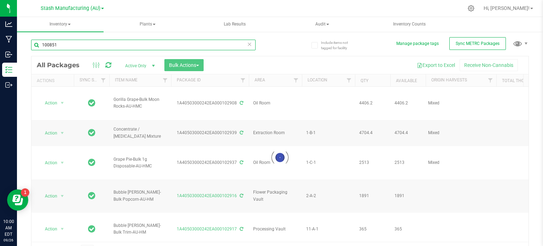 This screenshot has height=246, width=543. Describe the element at coordinates (148, 24) in the screenshot. I see `span: Plants` at that location.